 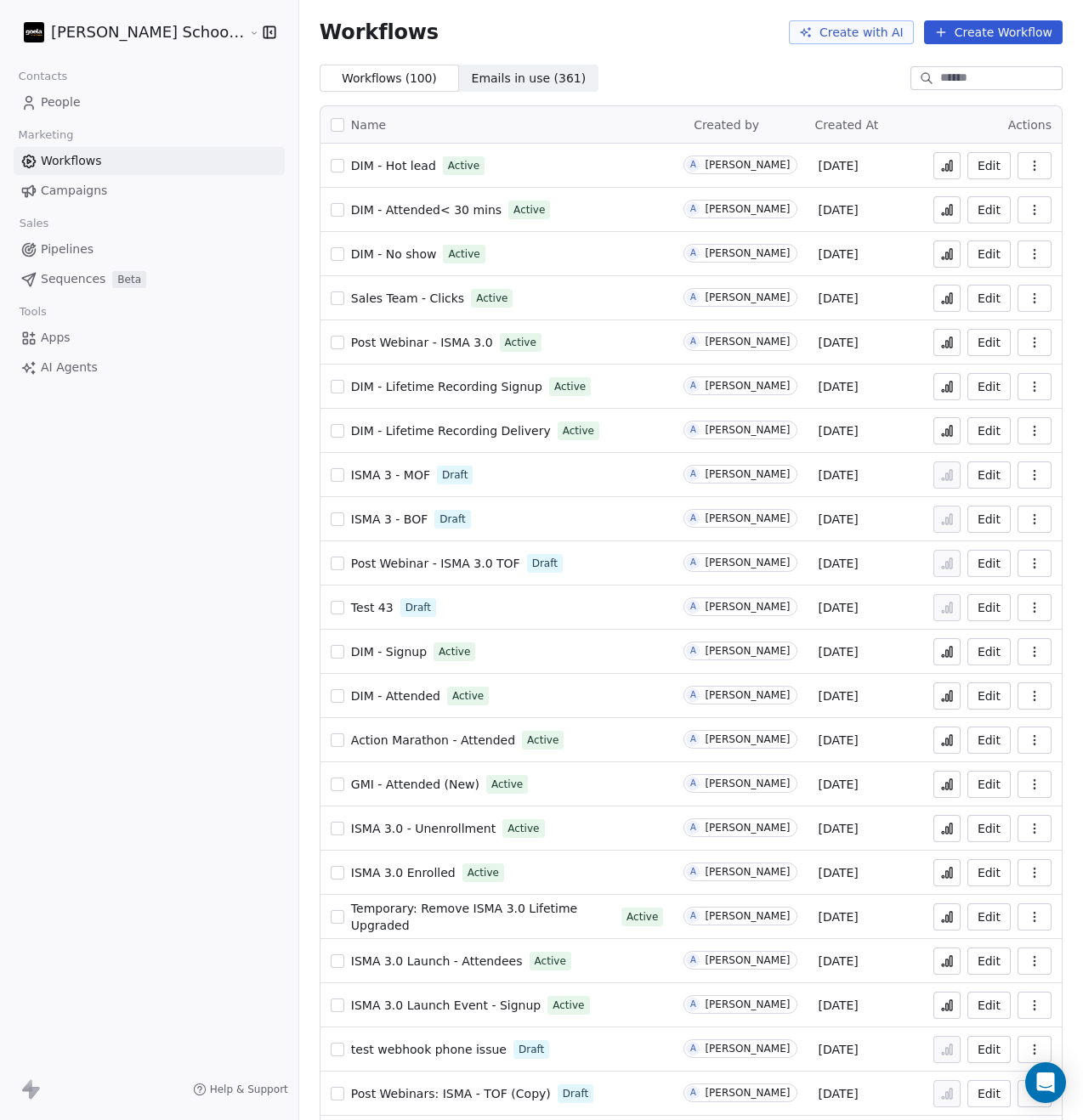 What do you see at coordinates (423, 829) in the screenshot?
I see `span: ISMA 3.0 - Unenrollment` at bounding box center [423, 829].